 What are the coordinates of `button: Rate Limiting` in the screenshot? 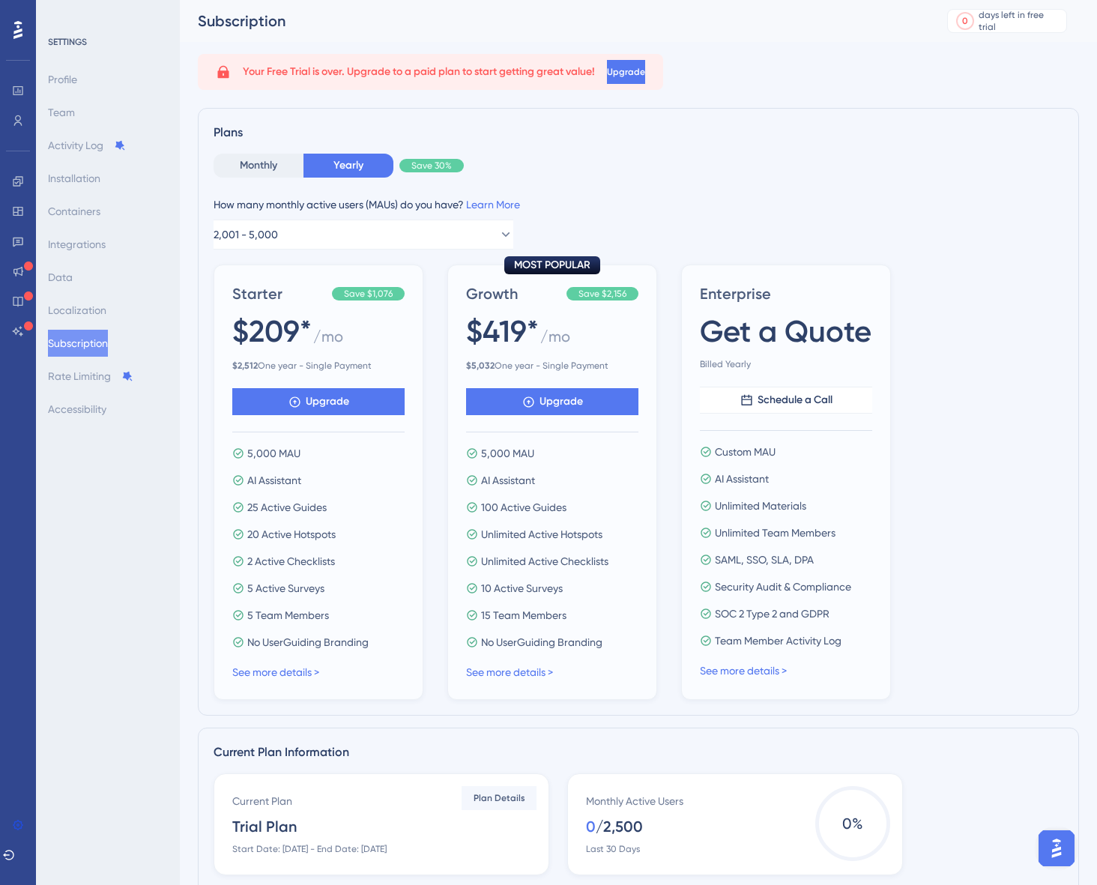 It's located at (91, 376).